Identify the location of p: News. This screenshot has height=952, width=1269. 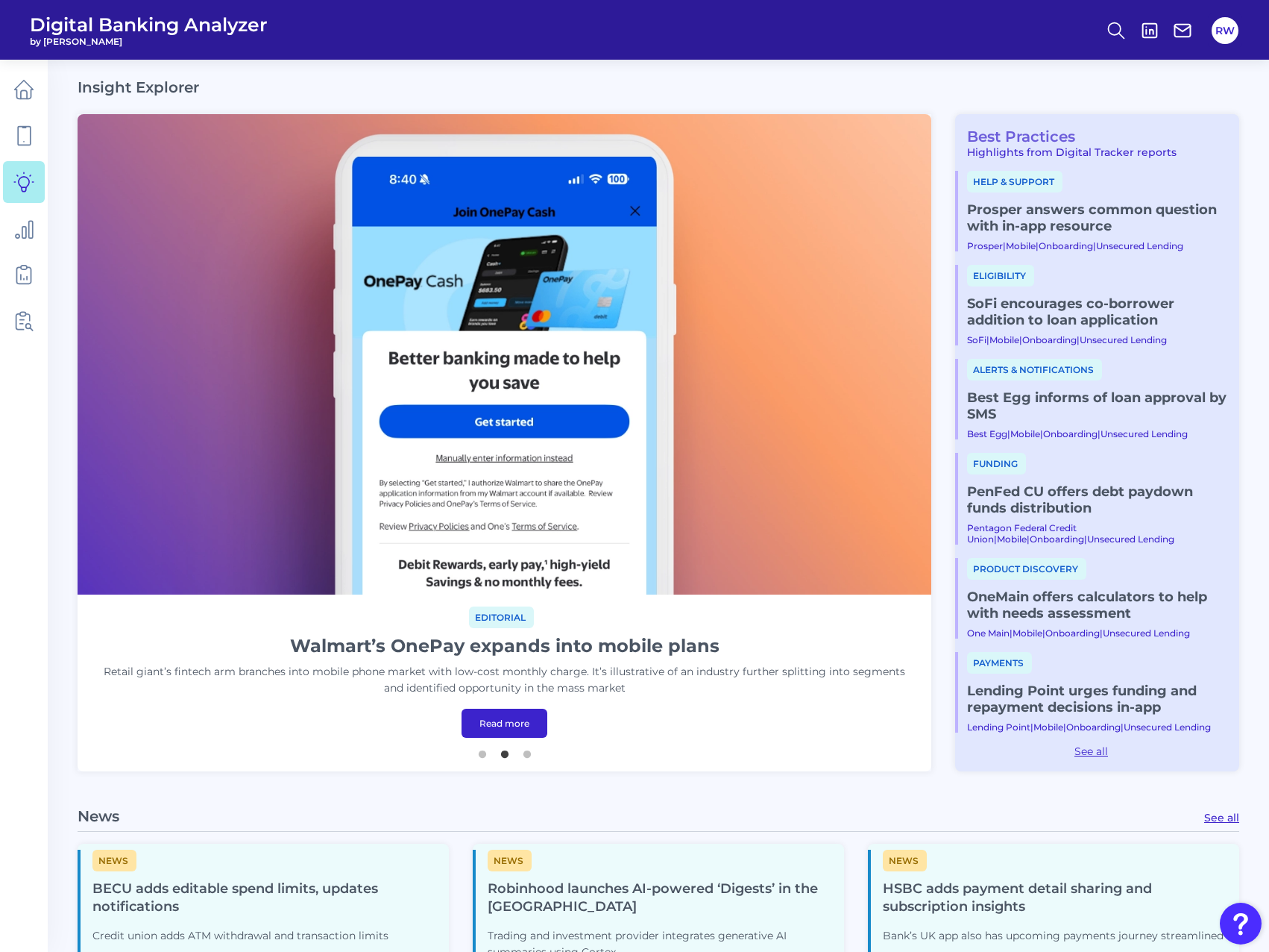
(98, 816).